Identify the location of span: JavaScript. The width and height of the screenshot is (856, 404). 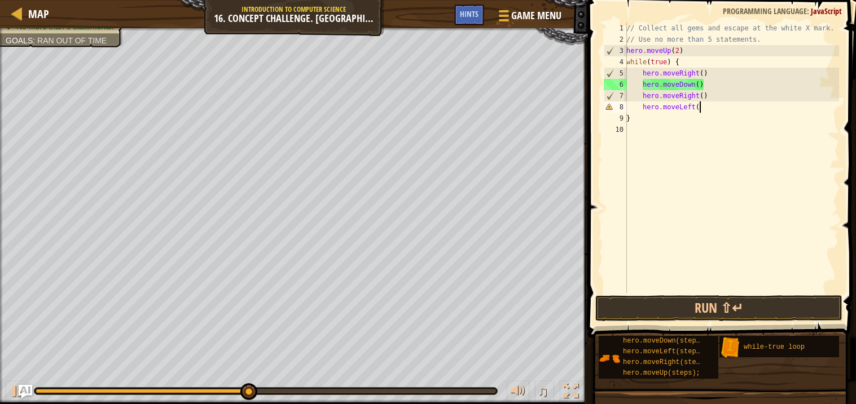
(826, 11).